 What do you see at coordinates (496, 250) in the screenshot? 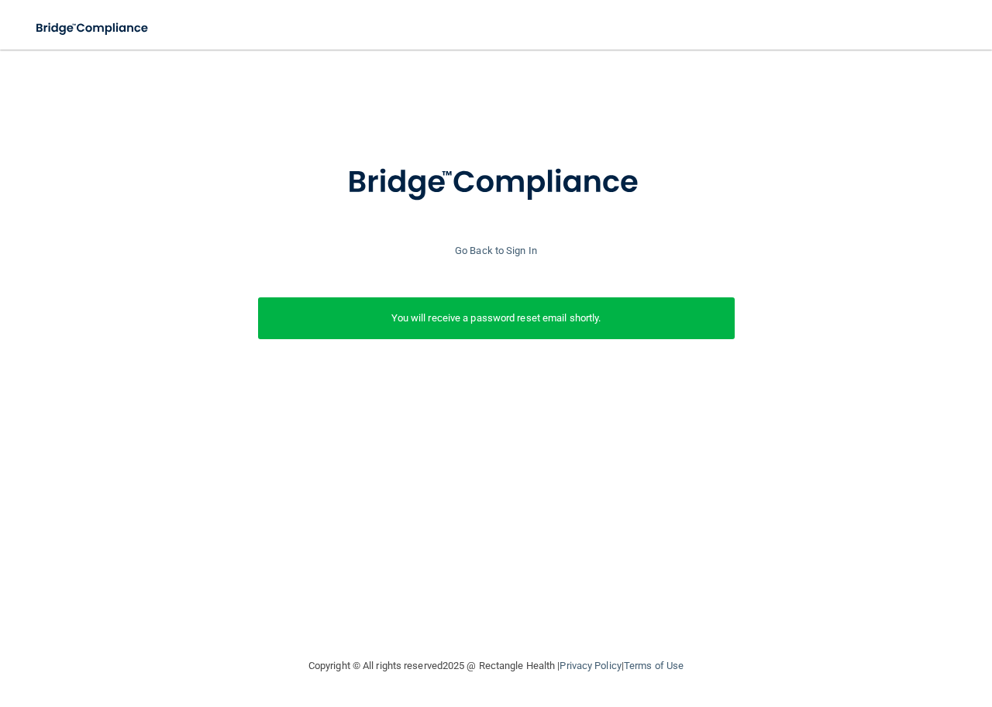
I see `a: Go Back to Sign In` at bounding box center [496, 250].